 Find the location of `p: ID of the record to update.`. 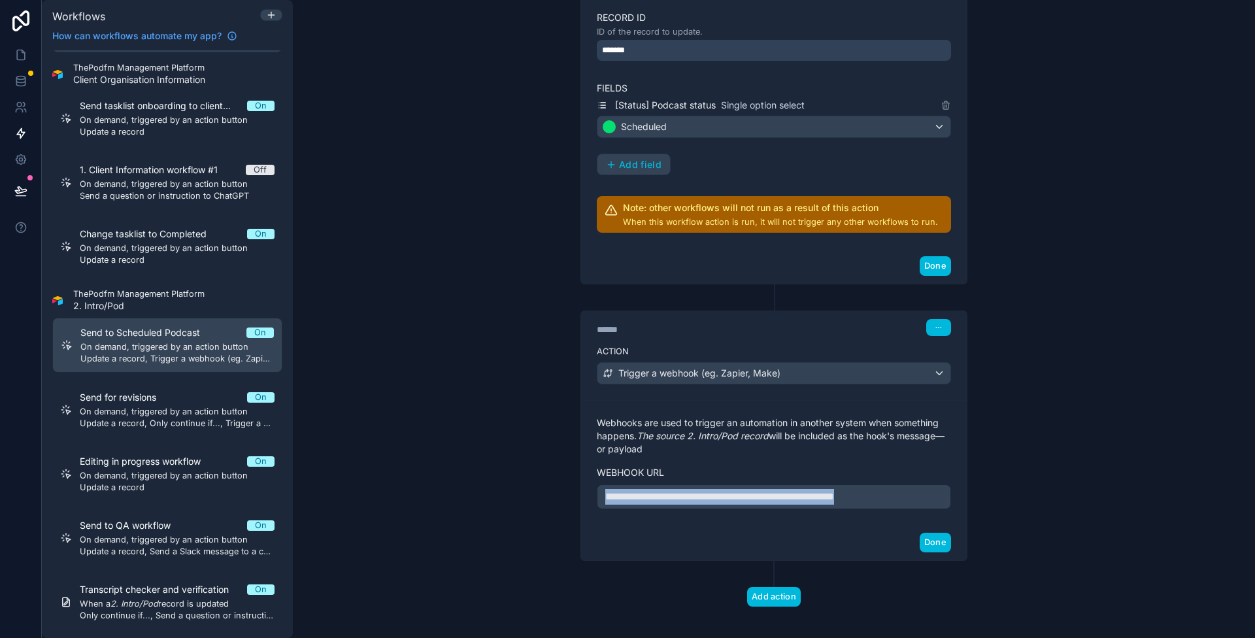

p: ID of the record to update. is located at coordinates (774, 32).